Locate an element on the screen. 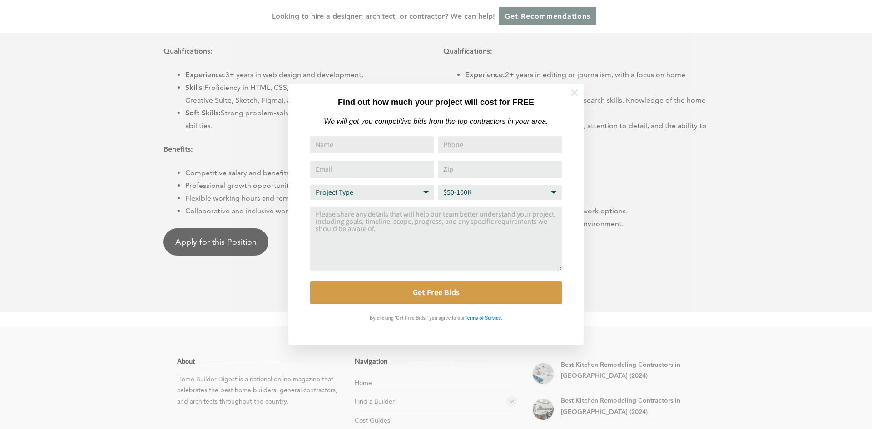 The height and width of the screenshot is (429, 872). a: Terms of Service is located at coordinates (483, 317).